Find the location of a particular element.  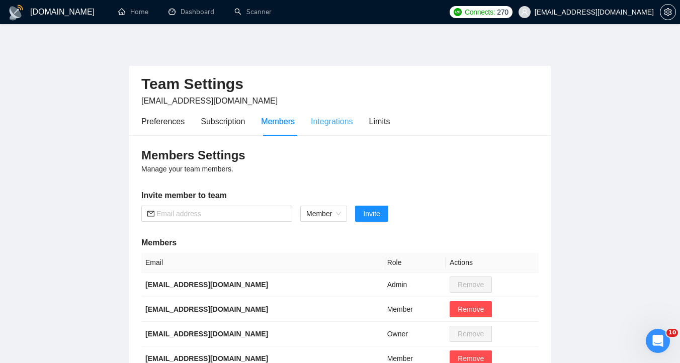

div: Members is located at coordinates (277, 121).